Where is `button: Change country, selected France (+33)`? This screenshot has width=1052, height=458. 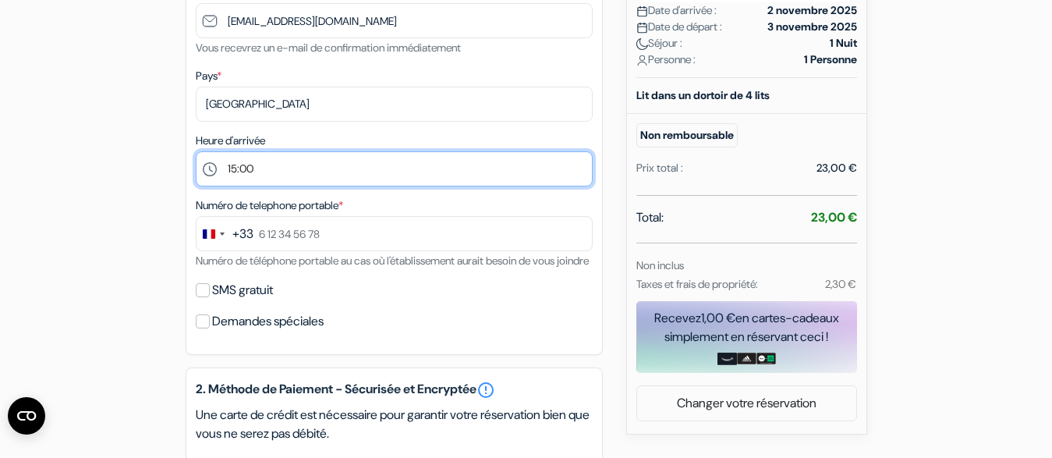 button: Change country, selected France (+33) is located at coordinates (225, 233).